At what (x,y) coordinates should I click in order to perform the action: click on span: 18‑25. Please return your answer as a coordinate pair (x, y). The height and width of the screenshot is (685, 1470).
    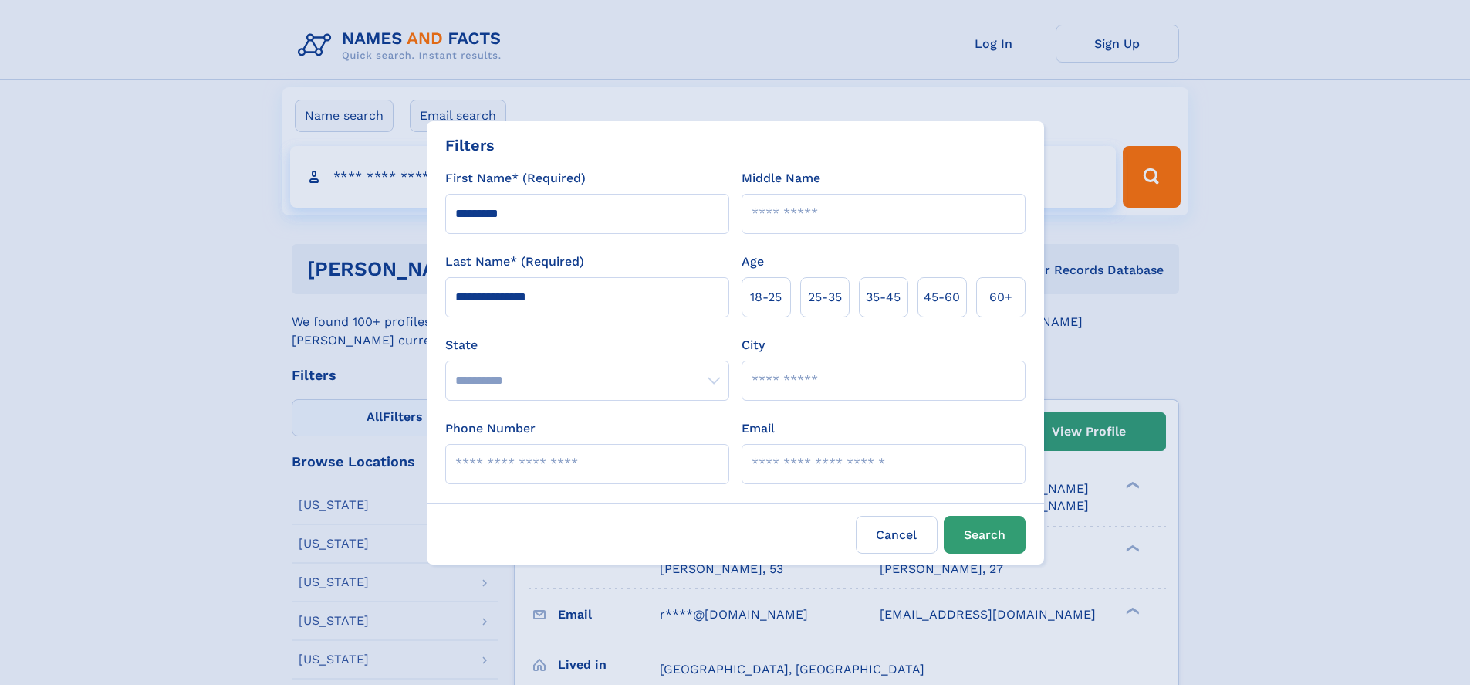
    Looking at the image, I should click on (766, 297).